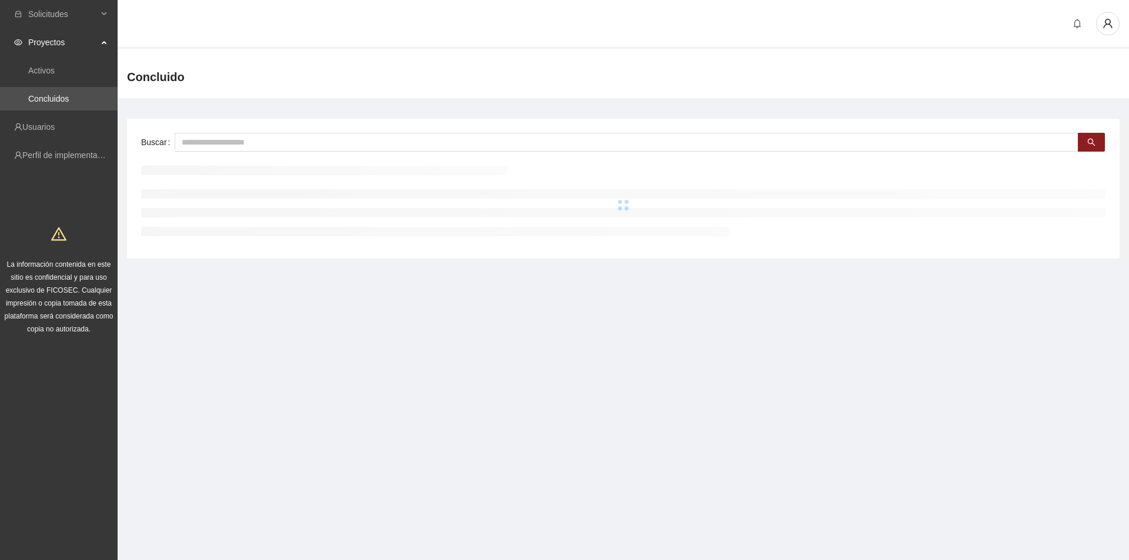 Image resolution: width=1129 pixels, height=560 pixels. I want to click on span: warning, so click(59, 234).